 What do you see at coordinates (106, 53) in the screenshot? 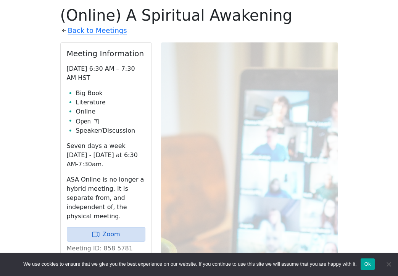
I see `h2: Meeting Information` at bounding box center [106, 53].